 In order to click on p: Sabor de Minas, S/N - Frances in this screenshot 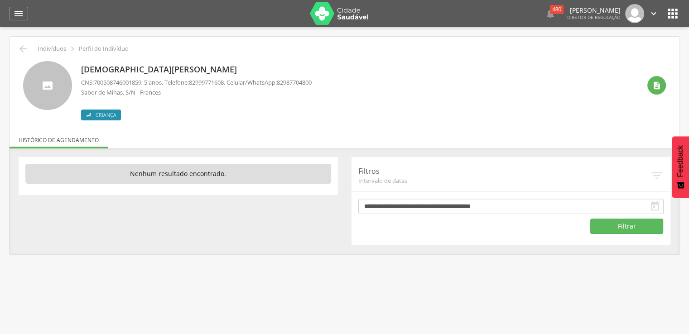, I will do `click(196, 92)`.